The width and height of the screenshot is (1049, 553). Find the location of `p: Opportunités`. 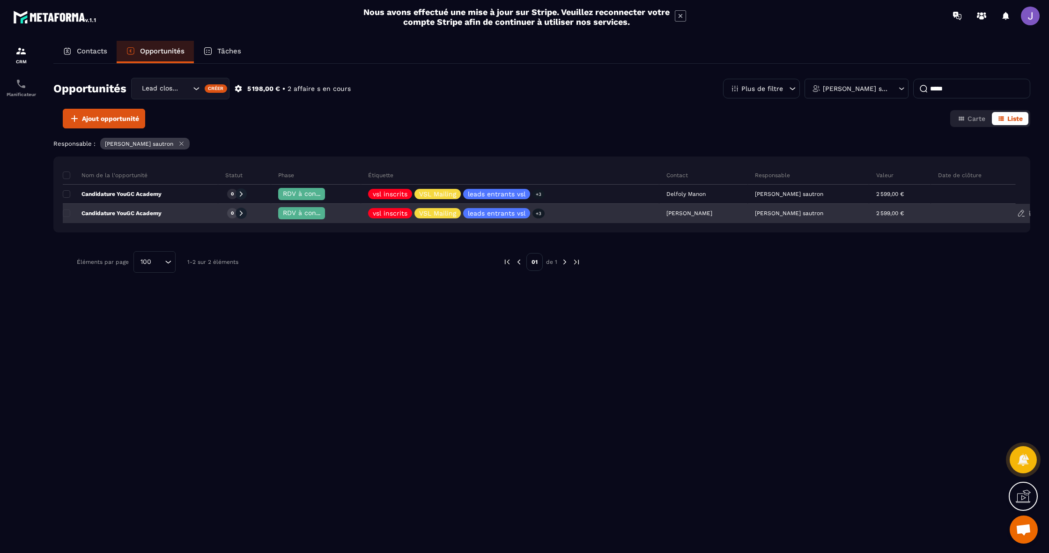

p: Opportunités is located at coordinates (162, 51).